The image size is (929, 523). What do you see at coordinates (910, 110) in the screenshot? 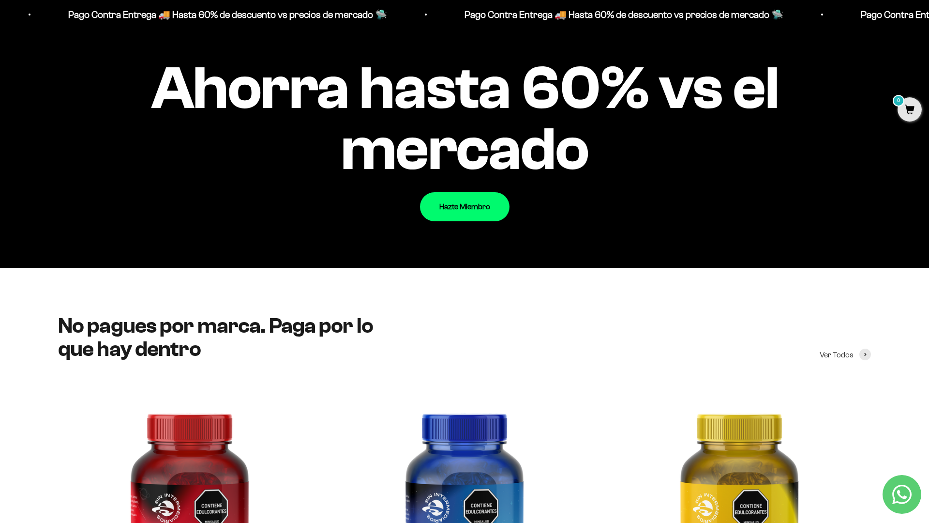
I see `a: 0` at bounding box center [910, 110].